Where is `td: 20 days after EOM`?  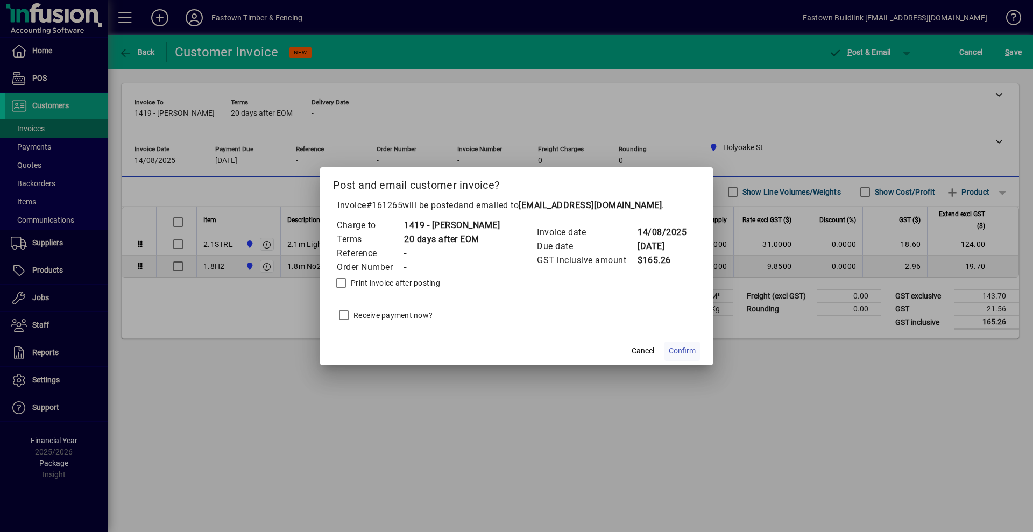 td: 20 days after EOM is located at coordinates (451, 239).